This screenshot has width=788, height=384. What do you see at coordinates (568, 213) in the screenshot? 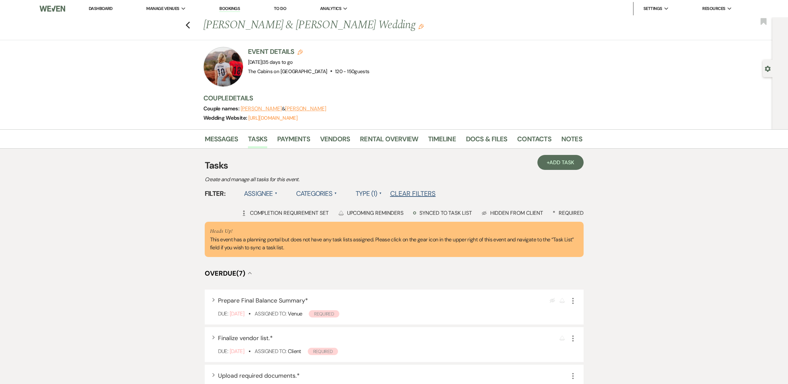
I see `div: Required` at bounding box center [568, 213].